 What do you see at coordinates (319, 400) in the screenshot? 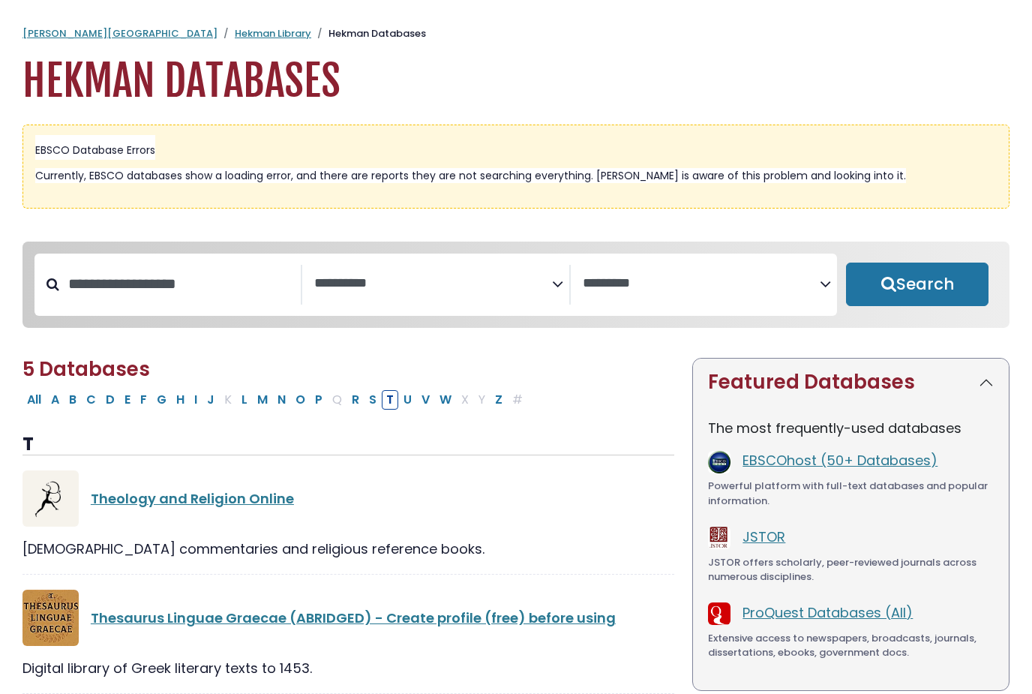
I see `button: Filter Results P` at bounding box center [319, 400].